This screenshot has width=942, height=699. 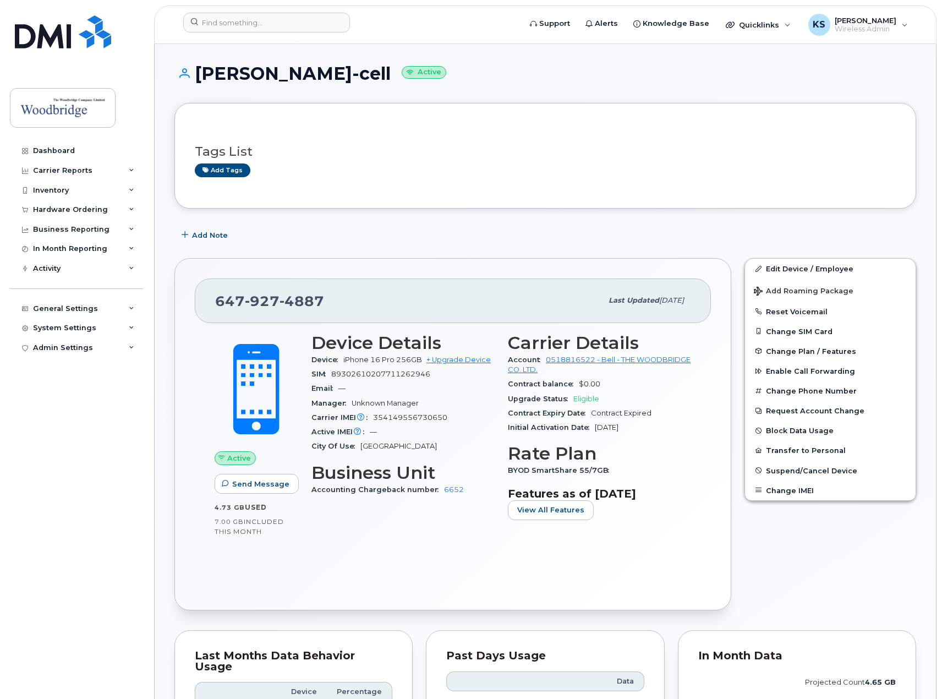 I want to click on span: $0.00, so click(x=589, y=383).